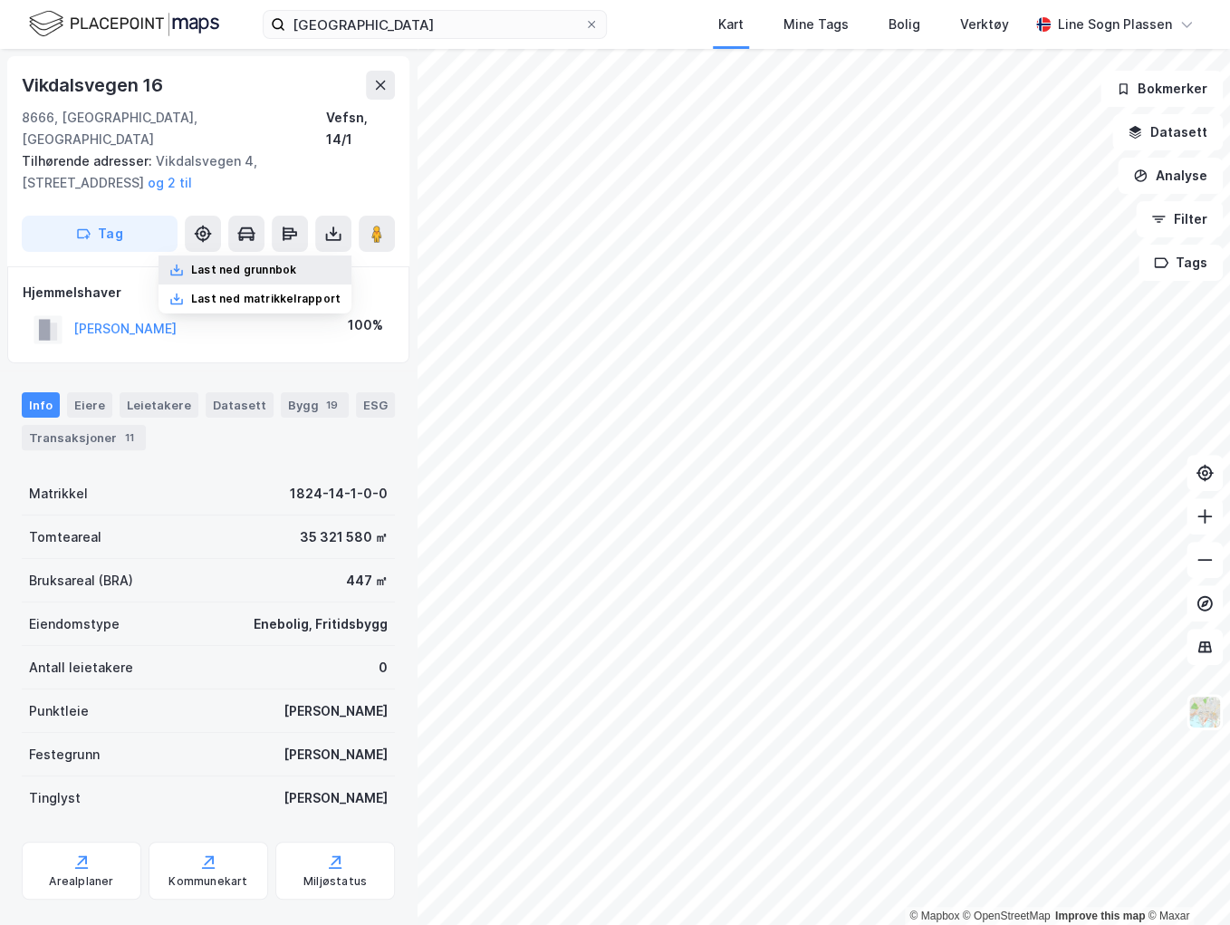  What do you see at coordinates (1179, 219) in the screenshot?
I see `button: Filter` at bounding box center [1179, 219].